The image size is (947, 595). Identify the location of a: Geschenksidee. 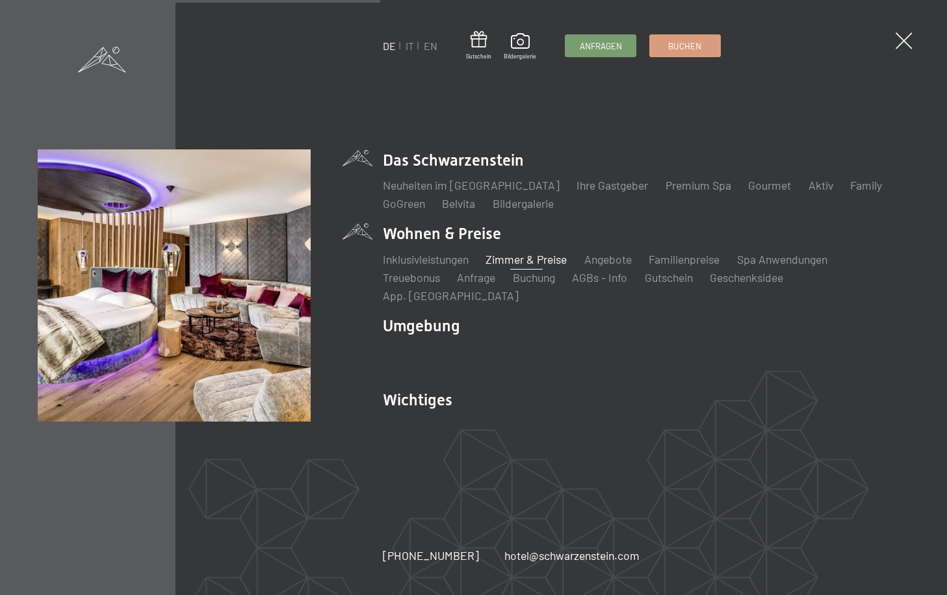
(746, 277).